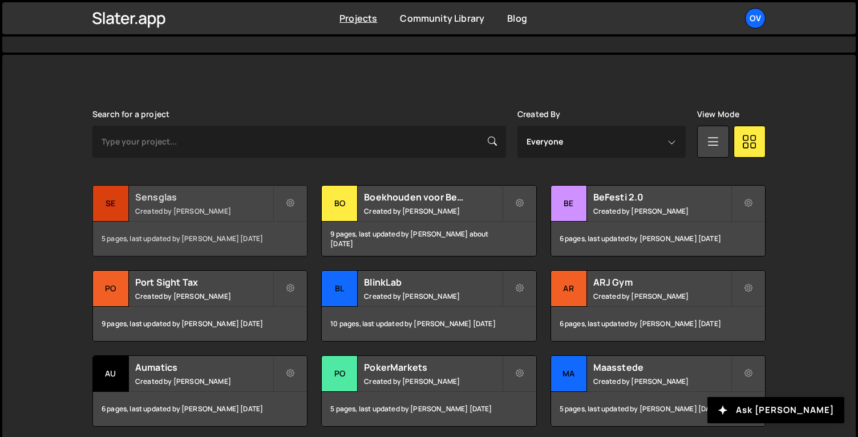  What do you see at coordinates (569, 288) in the screenshot?
I see `div: AR` at bounding box center [569, 288].